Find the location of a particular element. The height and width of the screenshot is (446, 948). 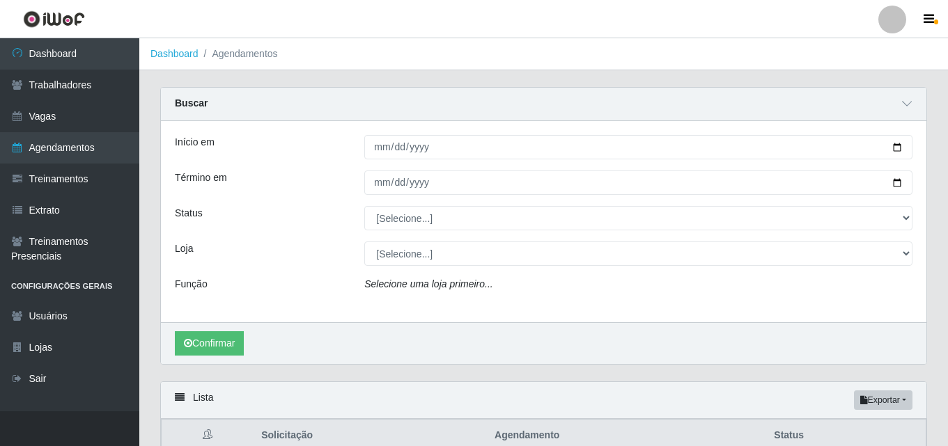

label: Loja is located at coordinates (184, 249).